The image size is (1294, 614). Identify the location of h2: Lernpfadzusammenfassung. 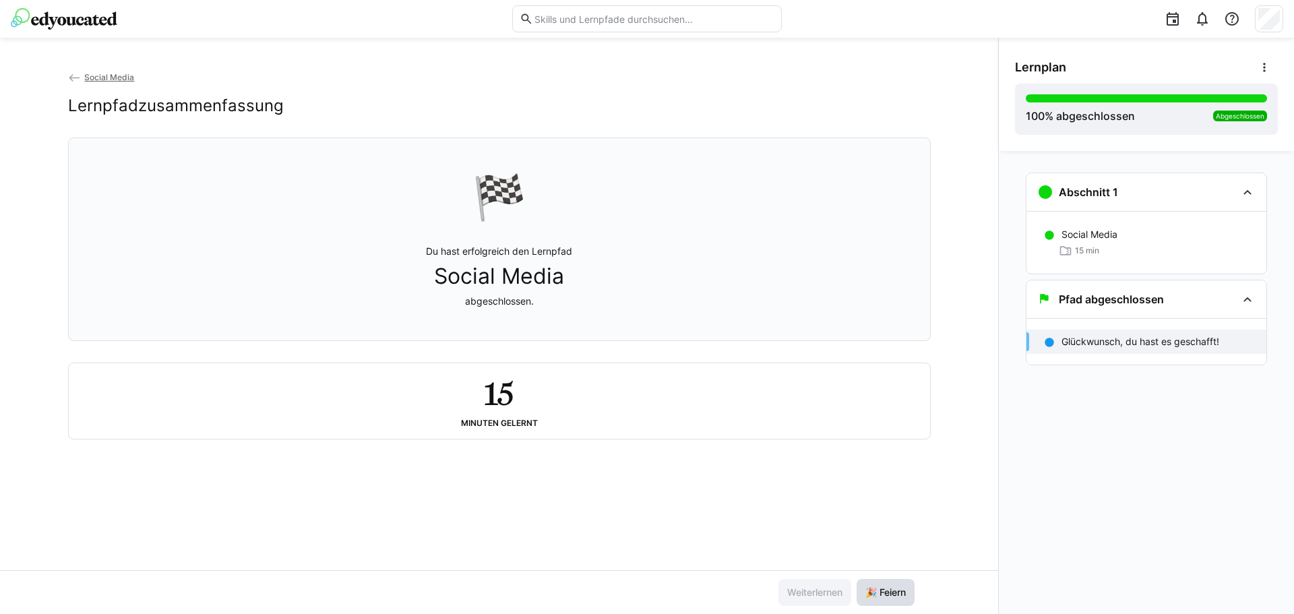
(176, 106).